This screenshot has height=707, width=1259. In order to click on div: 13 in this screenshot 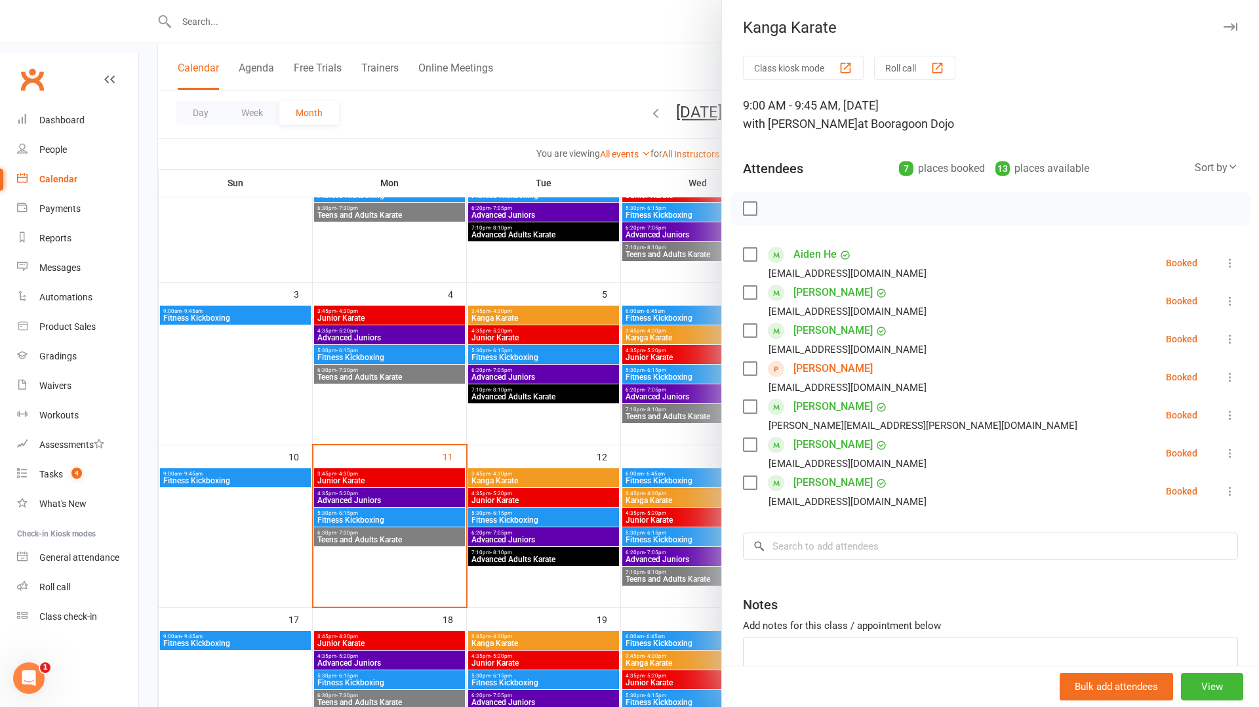, I will do `click(1002, 168)`.